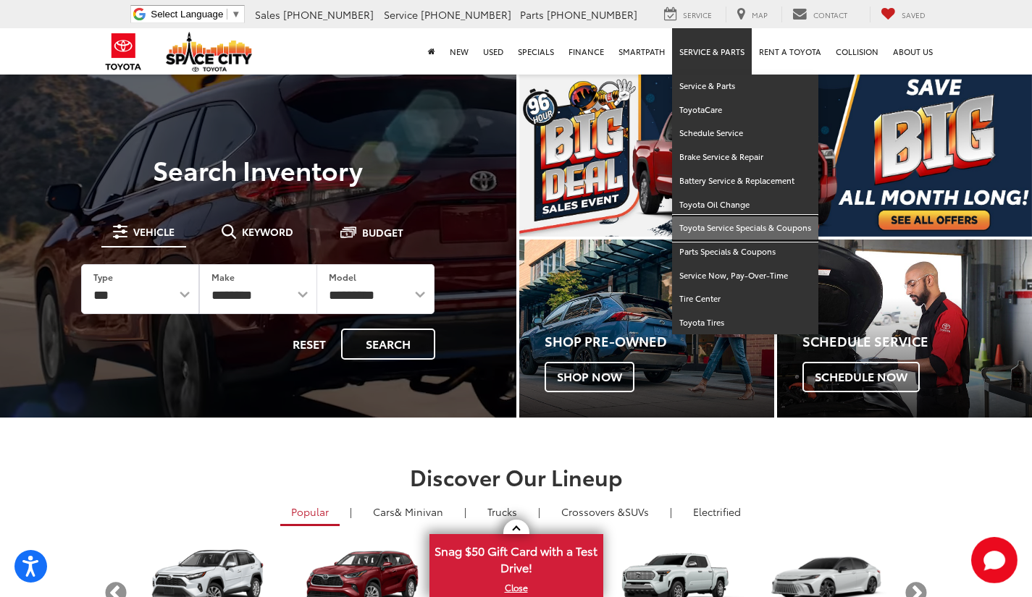 The height and width of the screenshot is (597, 1032). I want to click on span: Select Language, so click(187, 14).